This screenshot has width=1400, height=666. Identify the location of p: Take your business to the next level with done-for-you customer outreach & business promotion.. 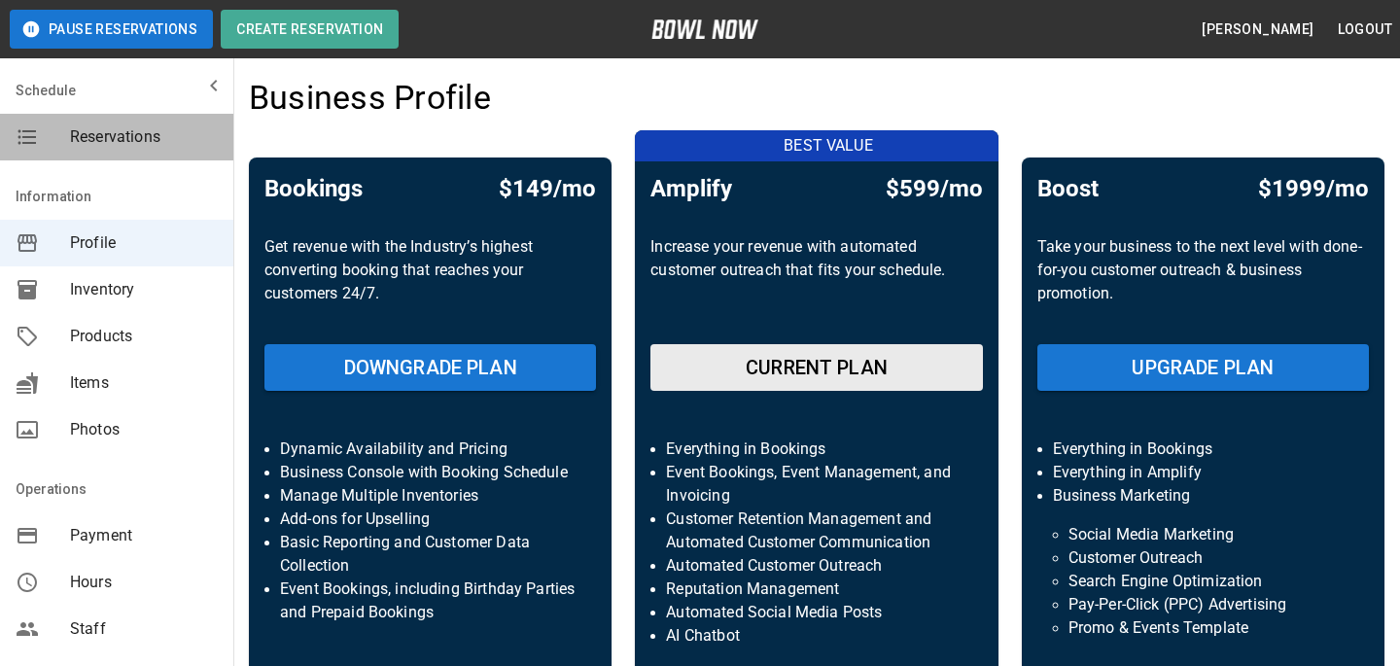
(1202, 282).